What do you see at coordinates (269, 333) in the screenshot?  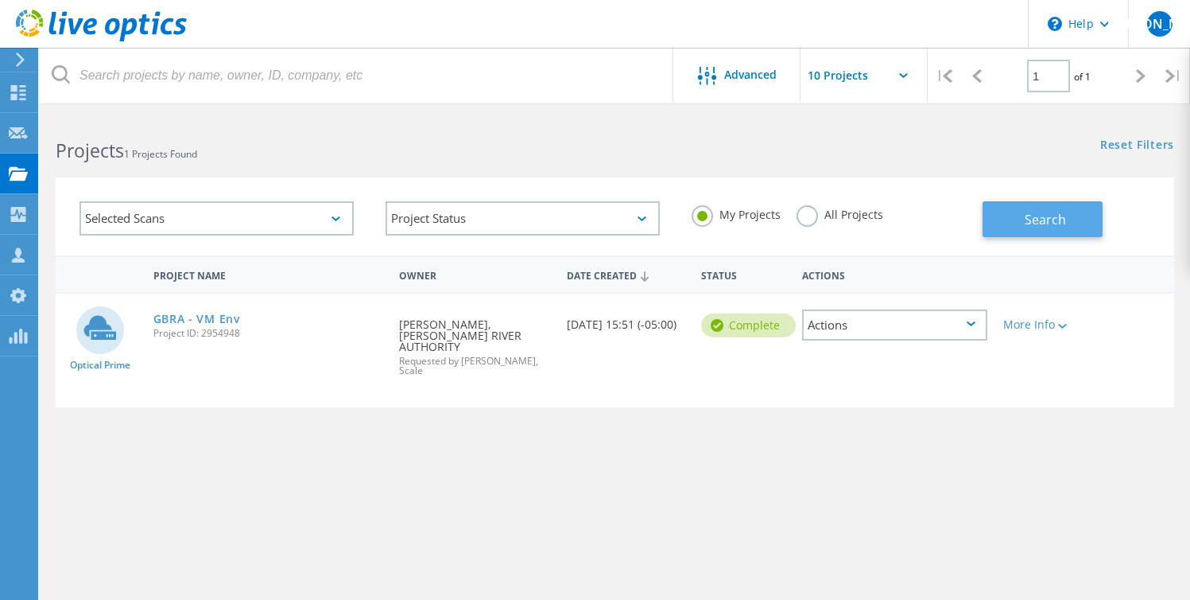 I see `span: Project ID: 2954948` at bounding box center [269, 333].